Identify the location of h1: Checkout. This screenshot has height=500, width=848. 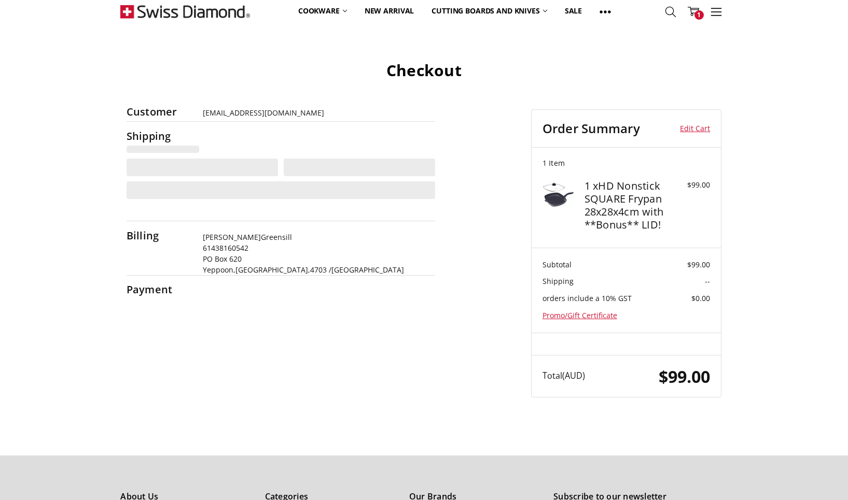
(424, 71).